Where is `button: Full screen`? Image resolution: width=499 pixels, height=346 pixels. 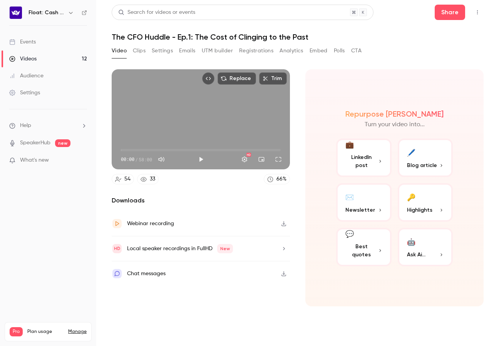 button: Full screen is located at coordinates (278, 159).